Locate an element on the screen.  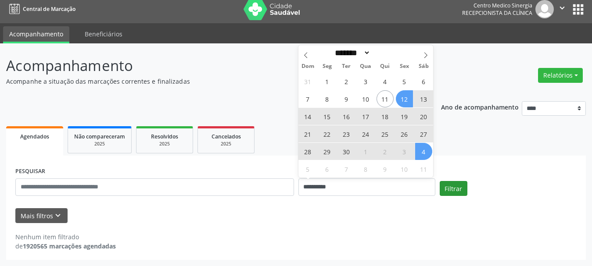
span: Setembro 28, 2025 is located at coordinates (308, 151).